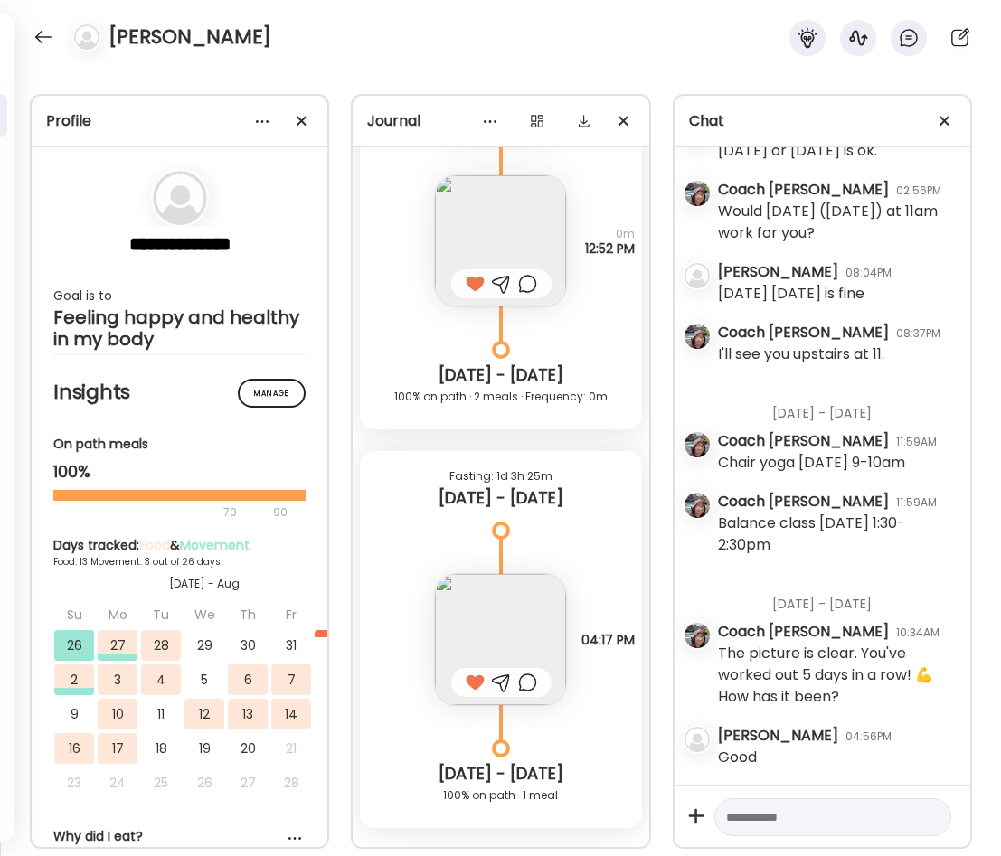 This screenshot has width=1001, height=856. What do you see at coordinates (868, 737) in the screenshot?
I see `div: 04:56PM` at bounding box center [868, 737].